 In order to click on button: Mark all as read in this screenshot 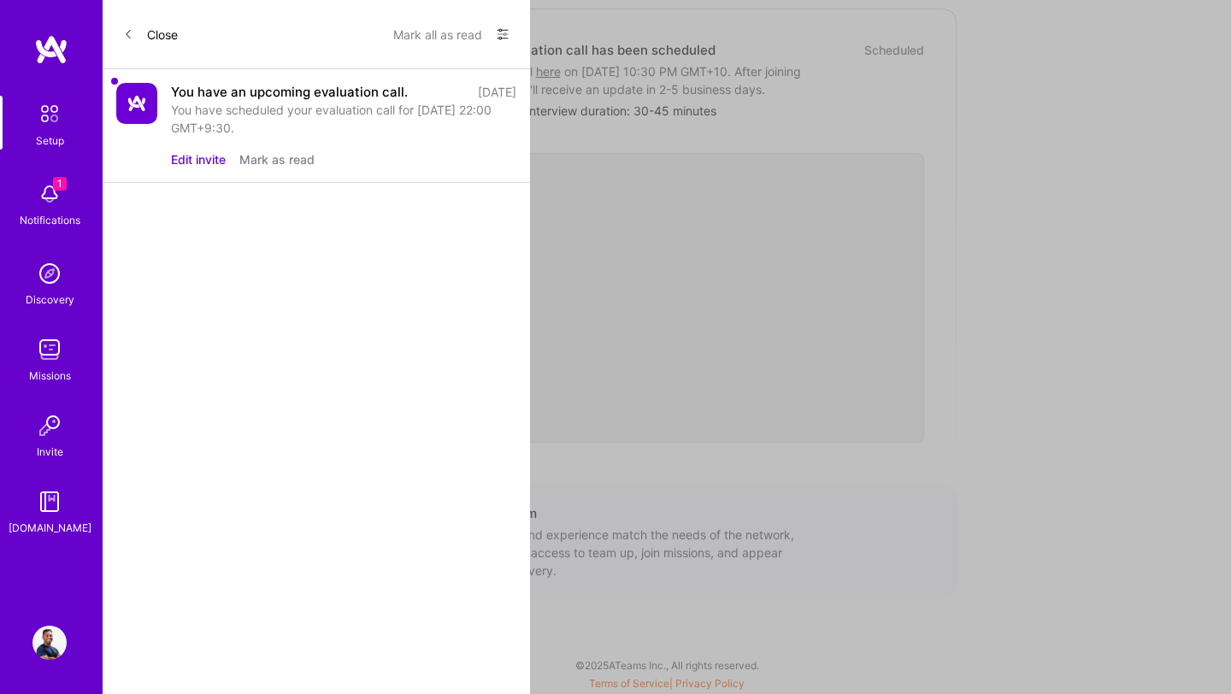, I will do `click(438, 34)`.